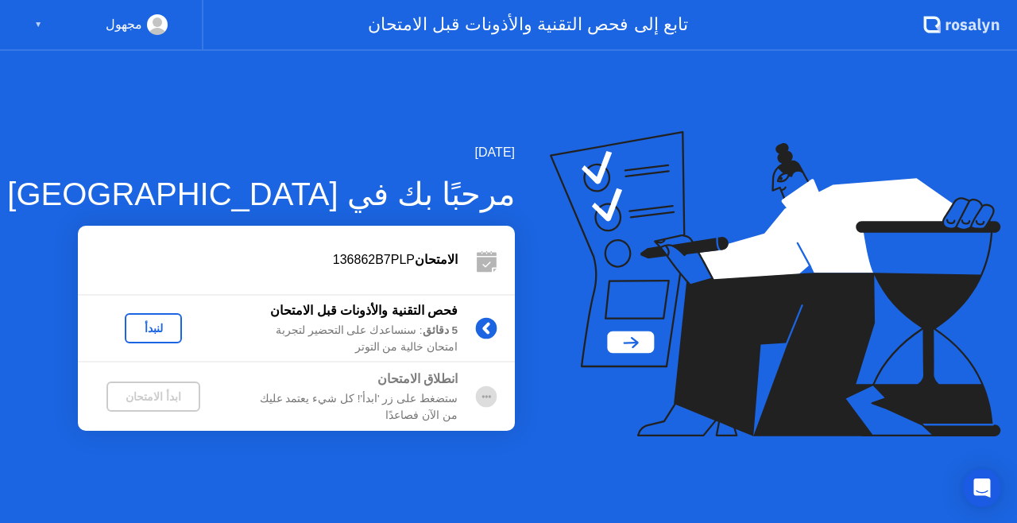 The height and width of the screenshot is (523, 1017). I want to click on div: Open Intercom Messenger, so click(982, 488).